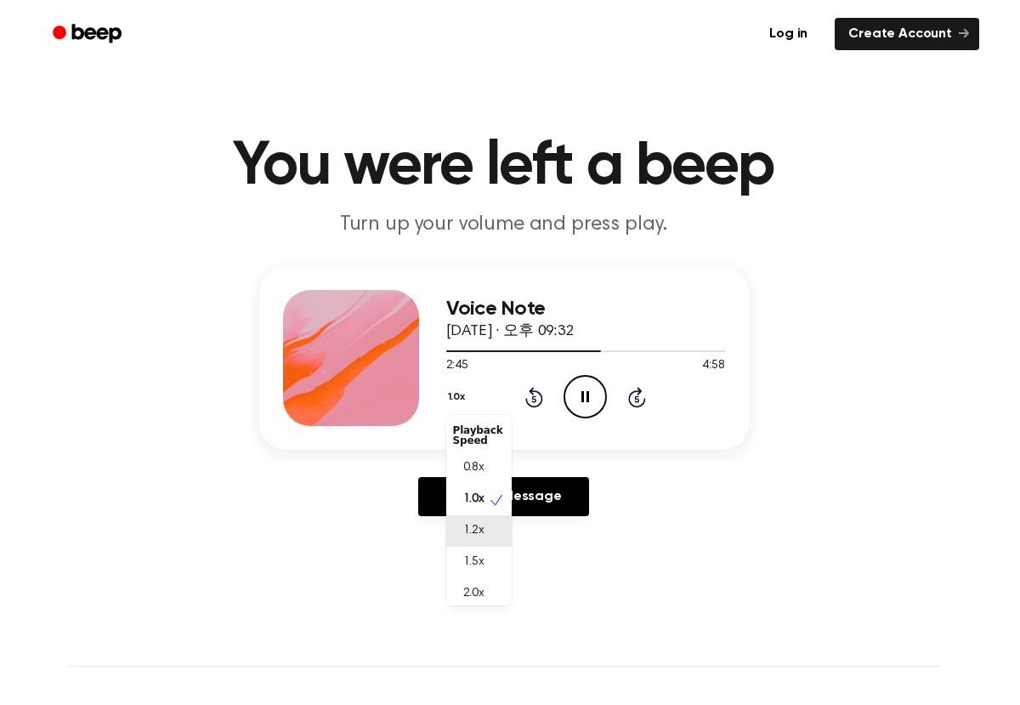  Describe the element at coordinates (479, 510) in the screenshot. I see `div: 1.0x` at that location.